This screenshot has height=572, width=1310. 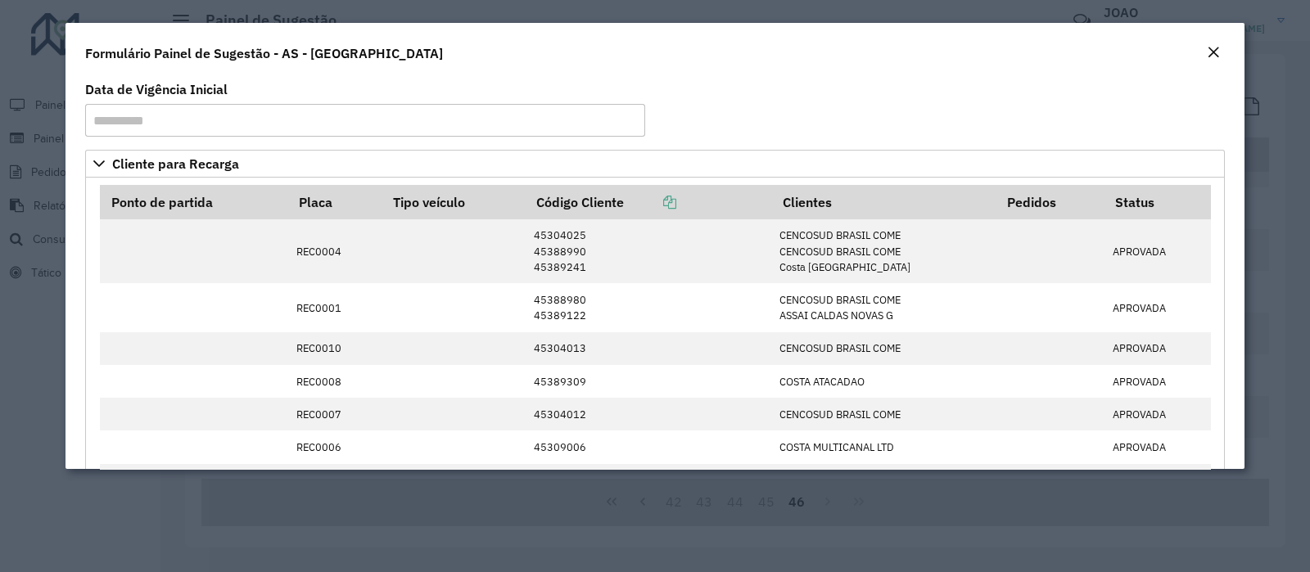 I want to click on th: Clientes, so click(x=883, y=202).